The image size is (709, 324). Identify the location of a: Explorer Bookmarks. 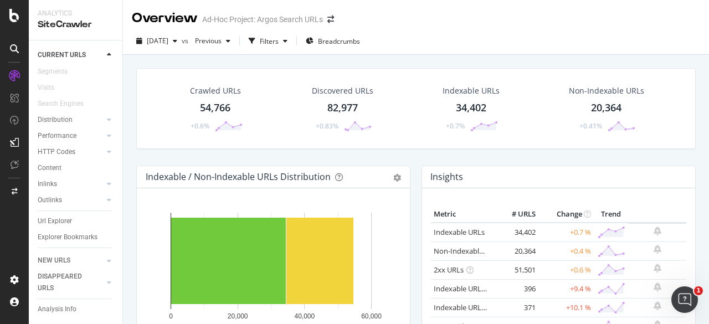
(76, 237).